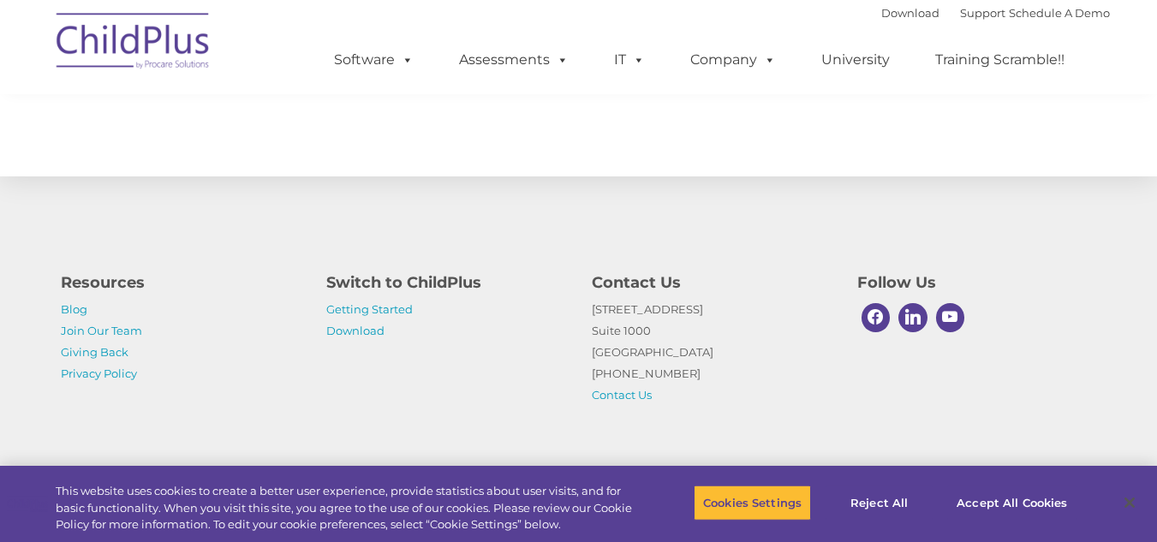  What do you see at coordinates (856, 60) in the screenshot?
I see `a: University` at bounding box center [856, 60].